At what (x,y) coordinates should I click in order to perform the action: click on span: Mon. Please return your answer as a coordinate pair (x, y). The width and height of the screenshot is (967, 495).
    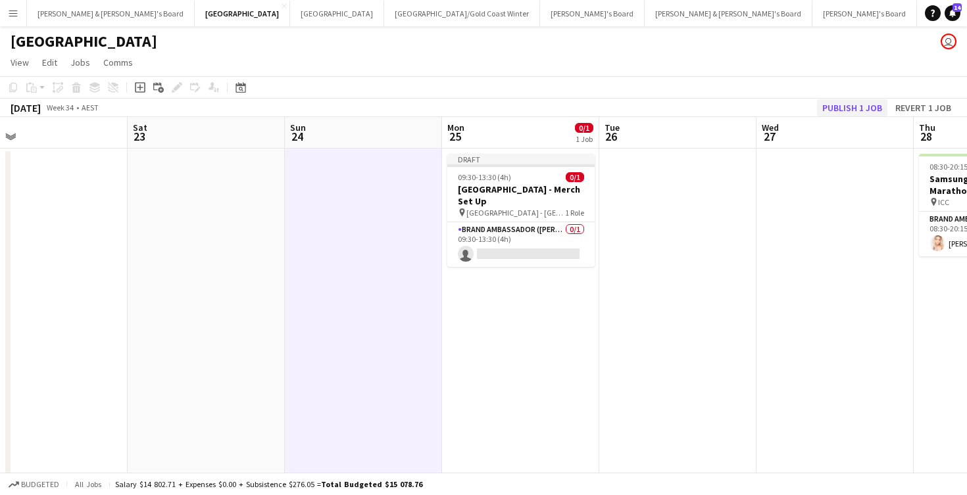
    Looking at the image, I should click on (456, 128).